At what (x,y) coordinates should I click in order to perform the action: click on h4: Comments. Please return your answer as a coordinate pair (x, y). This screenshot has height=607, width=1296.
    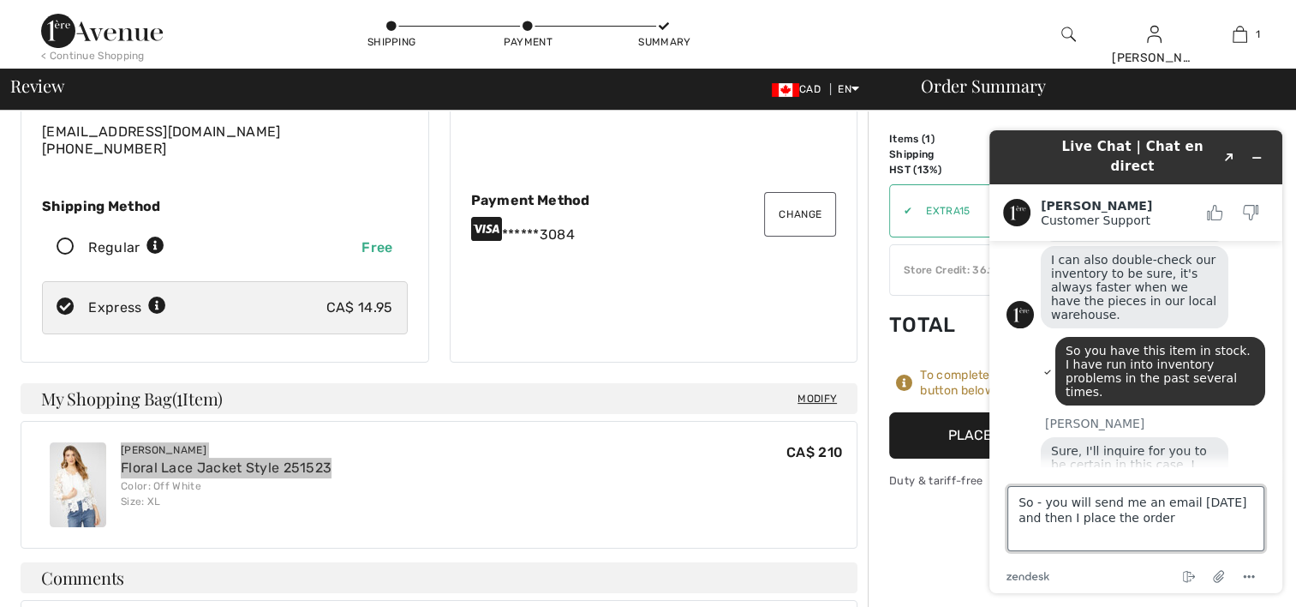
    Looking at the image, I should click on (439, 577).